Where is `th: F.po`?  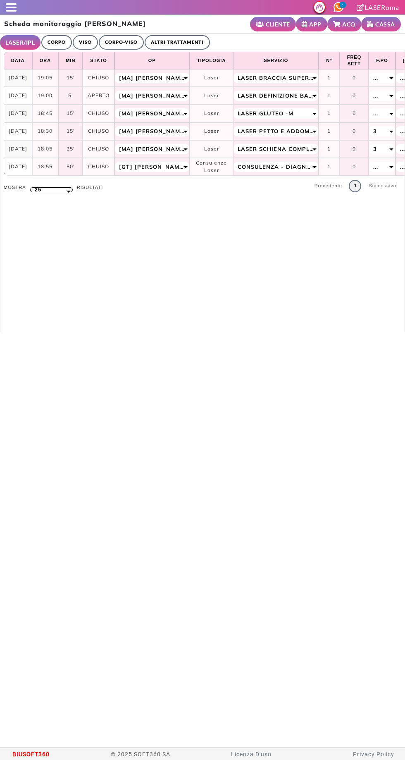
th: F.po is located at coordinates (382, 60).